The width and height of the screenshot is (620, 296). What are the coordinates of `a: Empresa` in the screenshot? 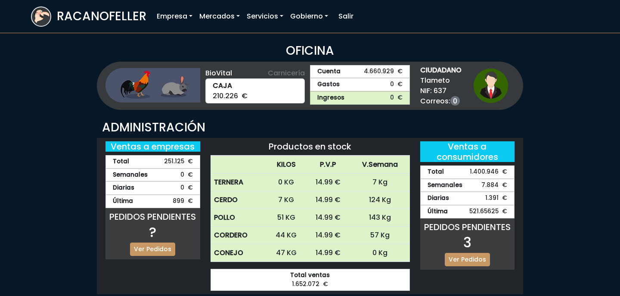 It's located at (174, 16).